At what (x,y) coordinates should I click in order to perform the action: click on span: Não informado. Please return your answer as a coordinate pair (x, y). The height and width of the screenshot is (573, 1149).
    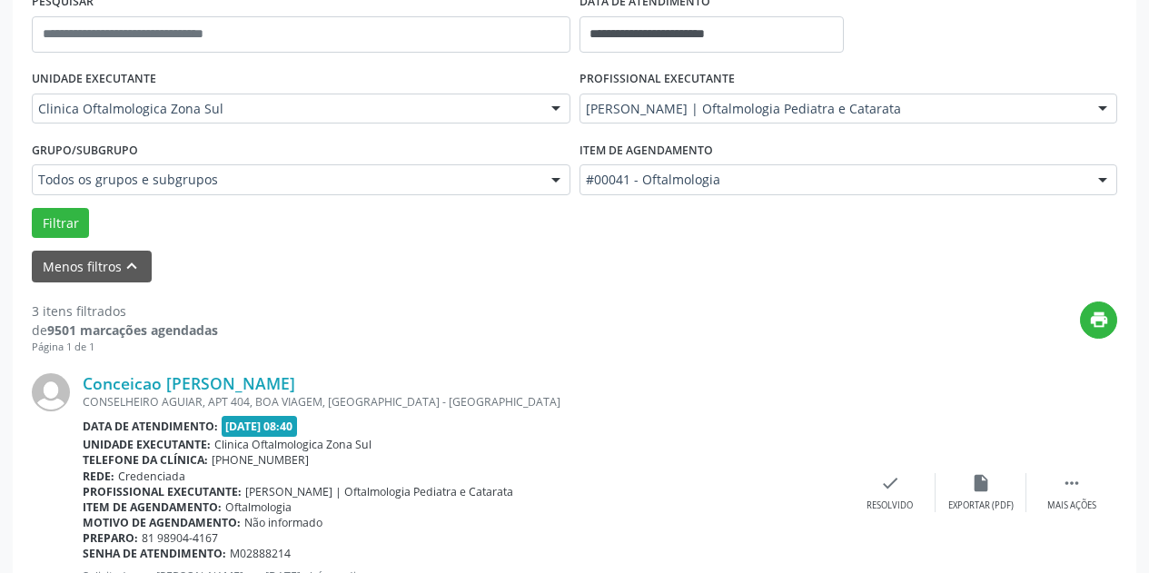
    Looking at the image, I should click on (283, 522).